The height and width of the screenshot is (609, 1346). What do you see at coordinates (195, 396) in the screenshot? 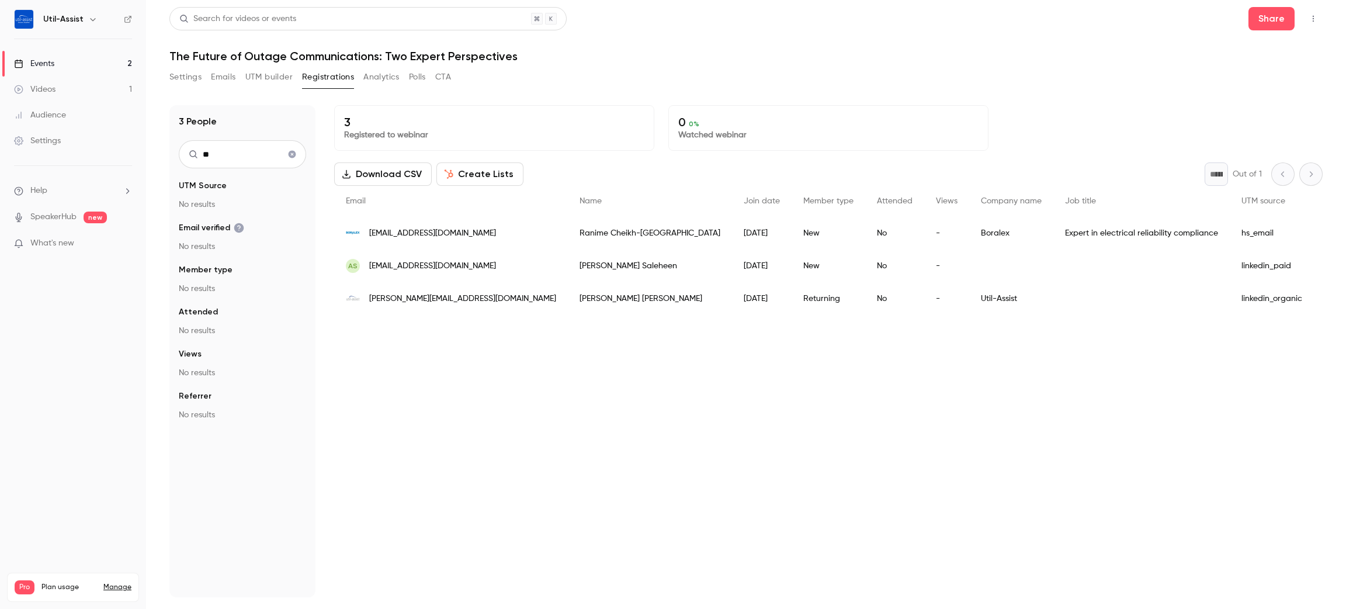
I see `span: Referrer` at bounding box center [195, 396].